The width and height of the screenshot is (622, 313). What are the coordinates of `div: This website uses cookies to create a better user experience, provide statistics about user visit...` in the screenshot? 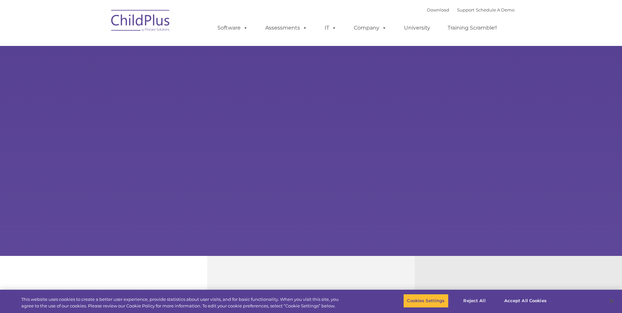 It's located at (182, 302).